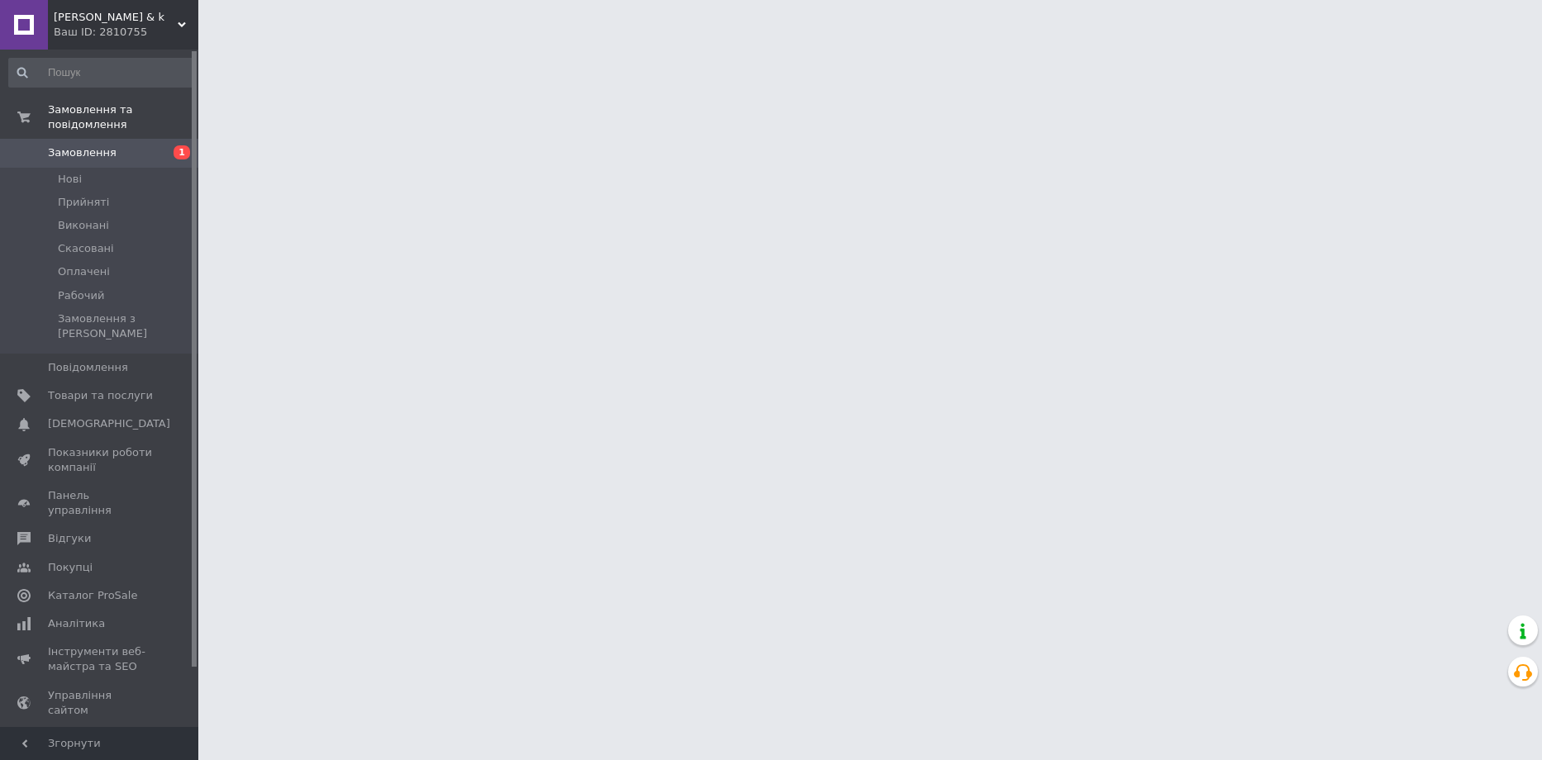 The width and height of the screenshot is (1542, 760). Describe the element at coordinates (70, 568) in the screenshot. I see `span: Покупці` at that location.